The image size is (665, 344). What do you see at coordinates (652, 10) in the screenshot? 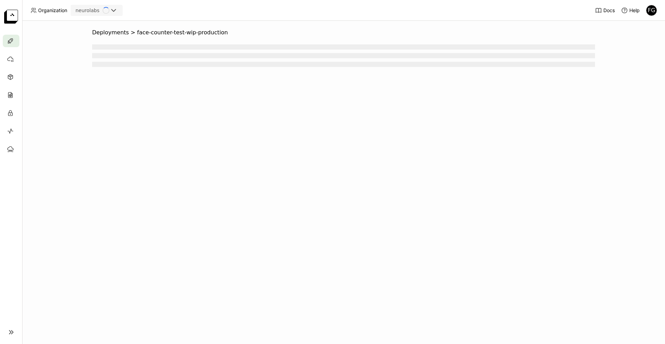
I see `div: Farouk Ghallabi` at bounding box center [652, 10].